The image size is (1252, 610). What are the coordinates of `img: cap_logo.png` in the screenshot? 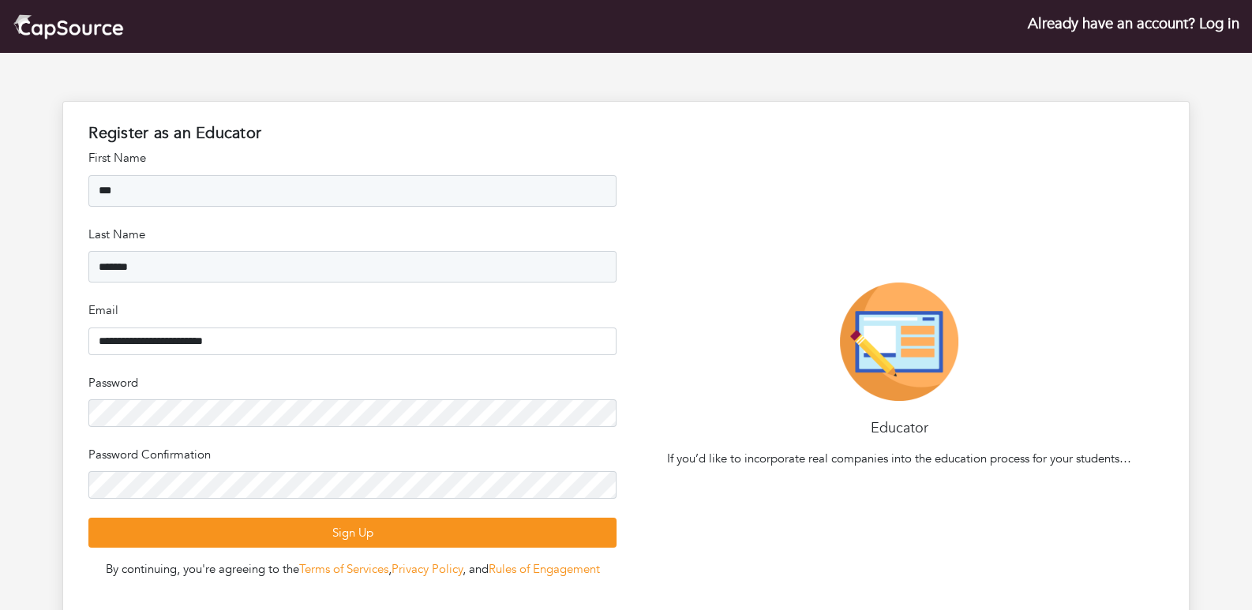 It's located at (68, 26).